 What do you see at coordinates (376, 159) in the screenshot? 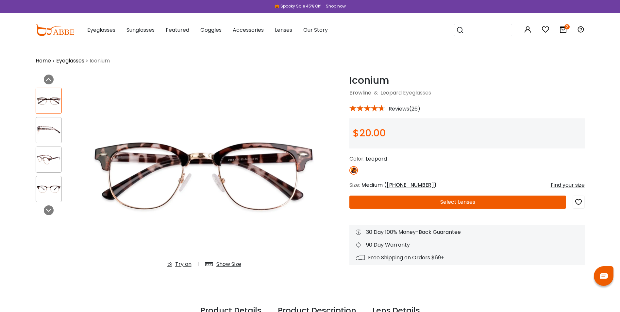
I see `span: Leopard` at bounding box center [376, 159].